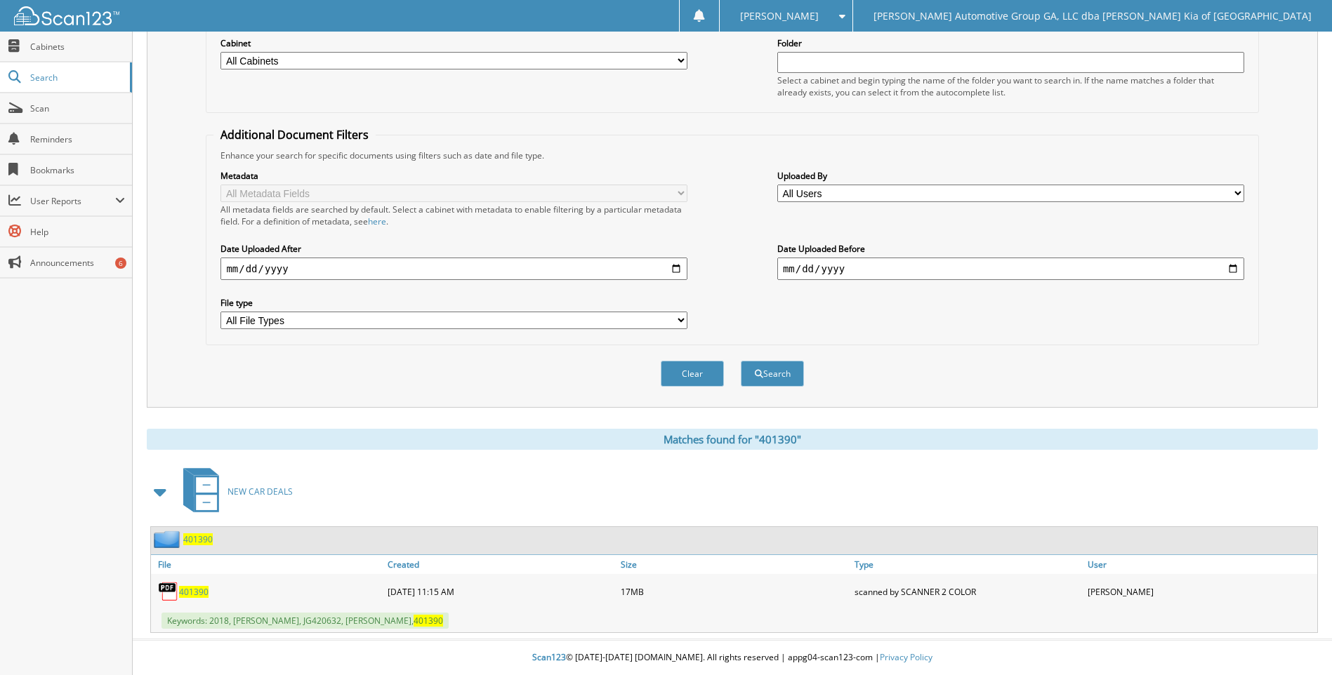 The image size is (1332, 675). What do you see at coordinates (692, 374) in the screenshot?
I see `button: Clear` at bounding box center [692, 374].